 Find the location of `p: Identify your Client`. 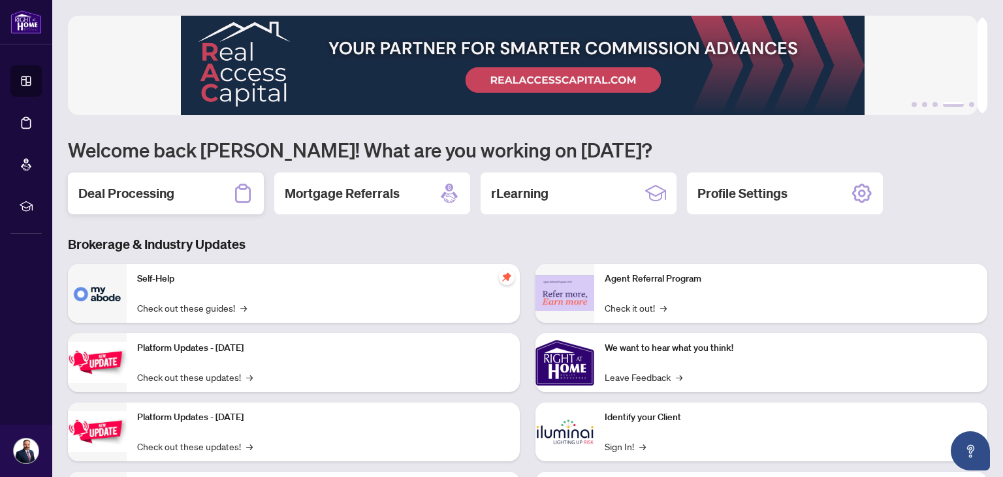

p: Identify your Client is located at coordinates (791, 417).